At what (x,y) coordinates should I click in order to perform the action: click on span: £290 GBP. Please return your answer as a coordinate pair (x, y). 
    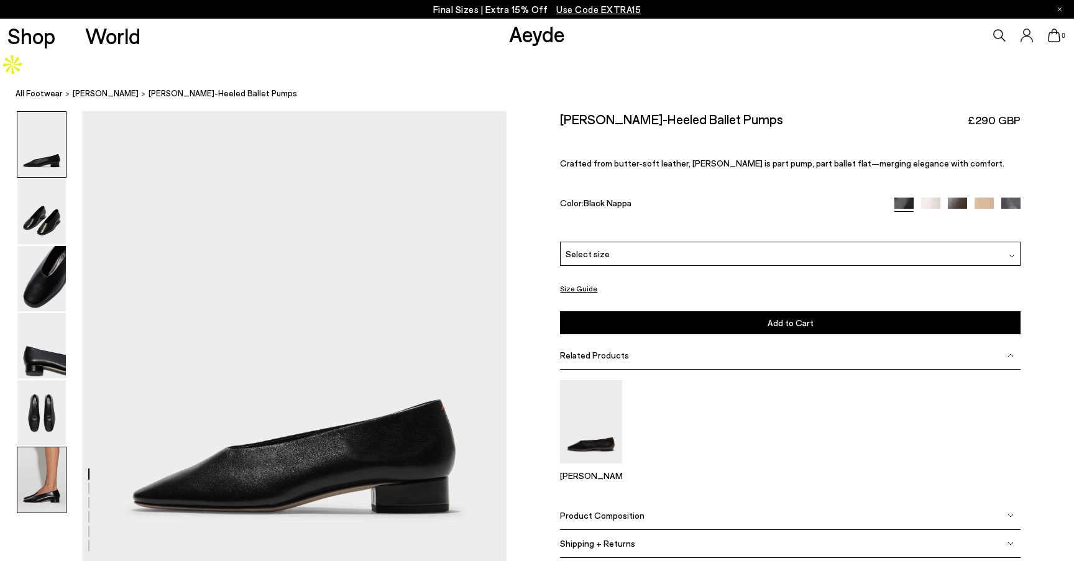
    Looking at the image, I should click on (994, 120).